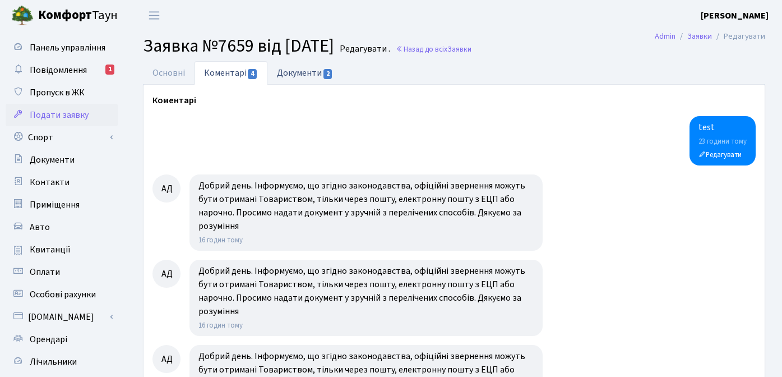 Image resolution: width=782 pixels, height=377 pixels. What do you see at coordinates (22, 16) in the screenshot?
I see `img: logo.png` at bounding box center [22, 16].